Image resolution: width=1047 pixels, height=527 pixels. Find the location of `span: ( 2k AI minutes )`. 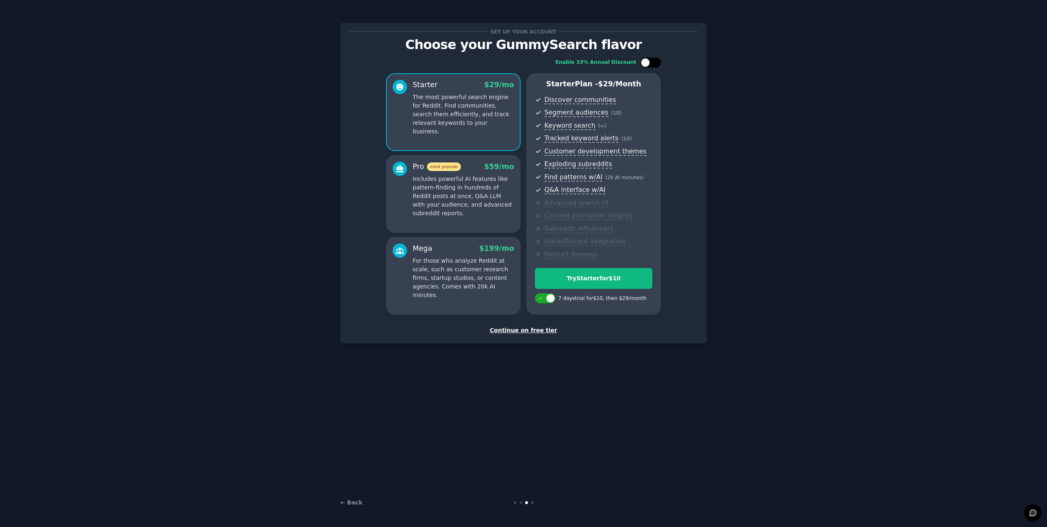

span: ( 2k AI minutes ) is located at coordinates (624, 177).